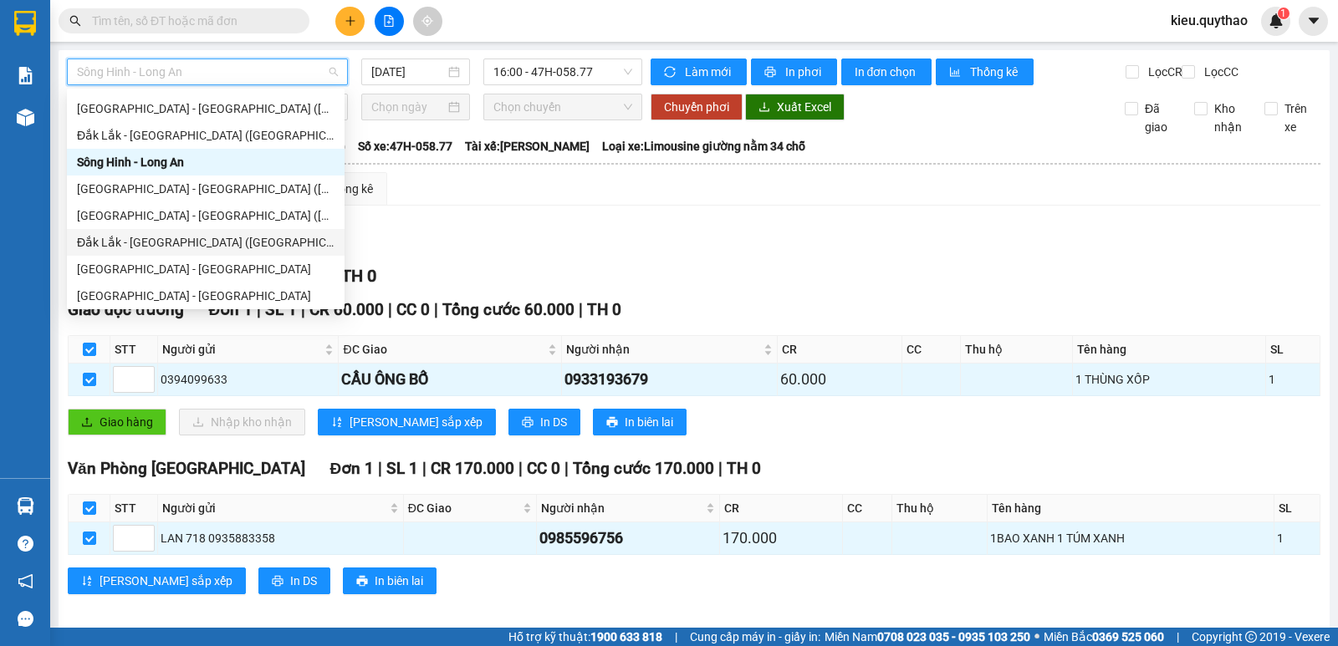 Image resolution: width=1338 pixels, height=646 pixels. Describe the element at coordinates (206, 216) in the screenshot. I see `div: Sài Gòn - Đắk Lắk (BXMT - BXMĐ cũ)` at that location.